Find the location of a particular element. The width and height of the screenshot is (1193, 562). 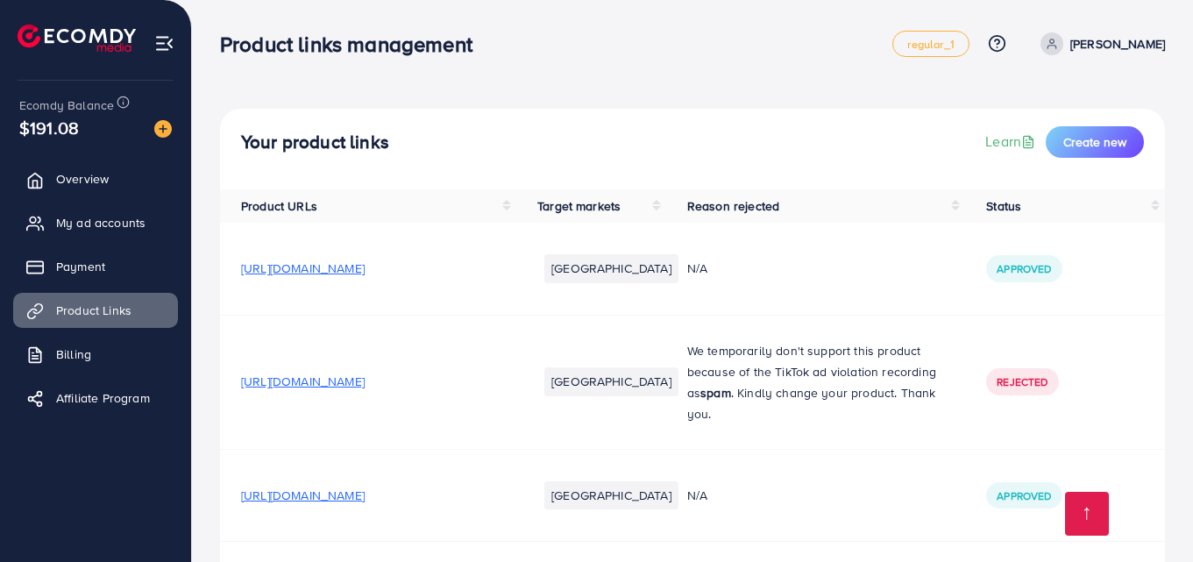

span: Billing is located at coordinates (74, 354).